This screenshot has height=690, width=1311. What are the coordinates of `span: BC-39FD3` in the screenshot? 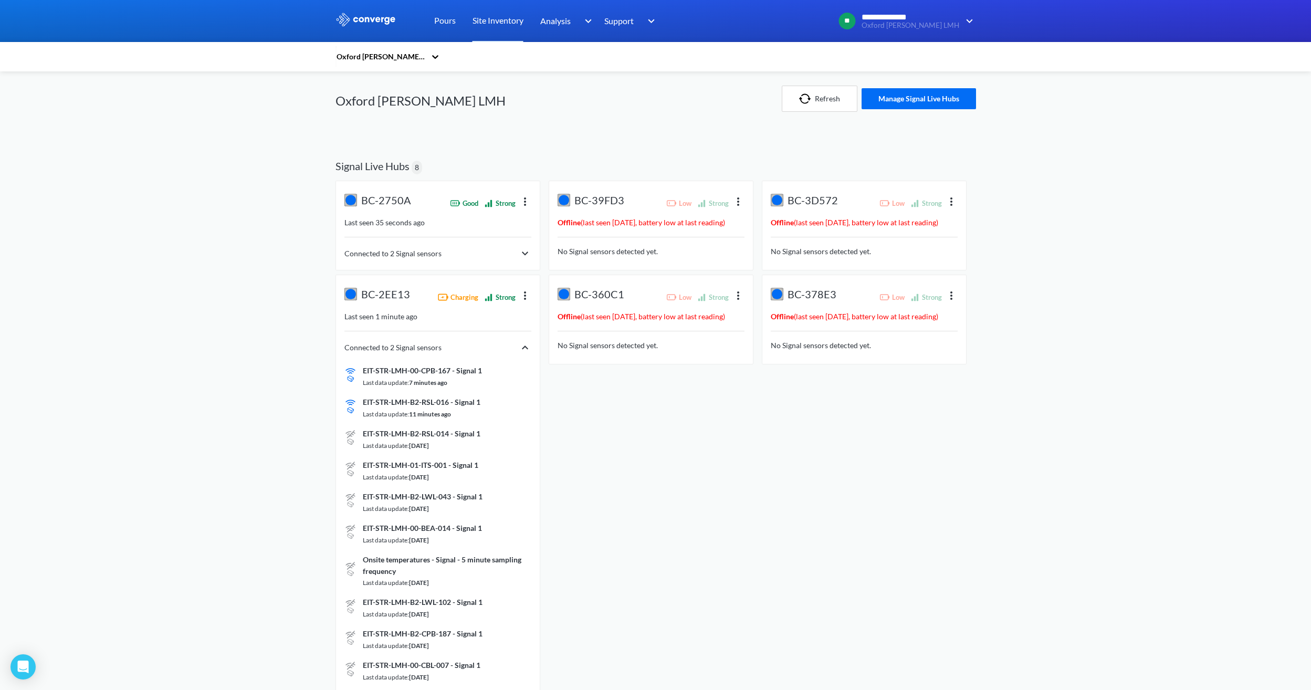 It's located at (599, 201).